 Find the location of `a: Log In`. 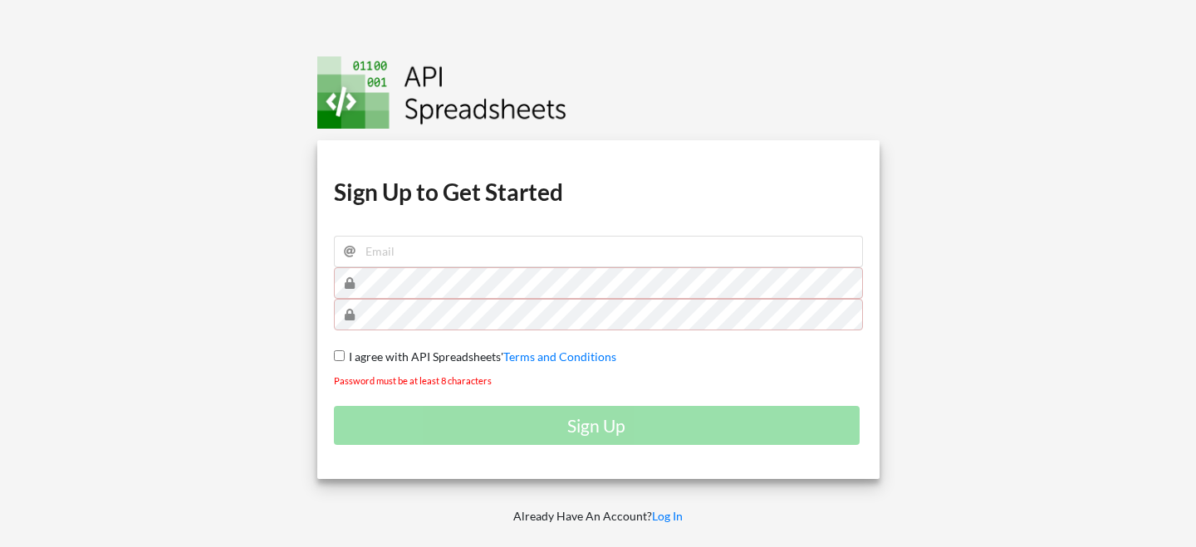

a: Log In is located at coordinates (667, 516).